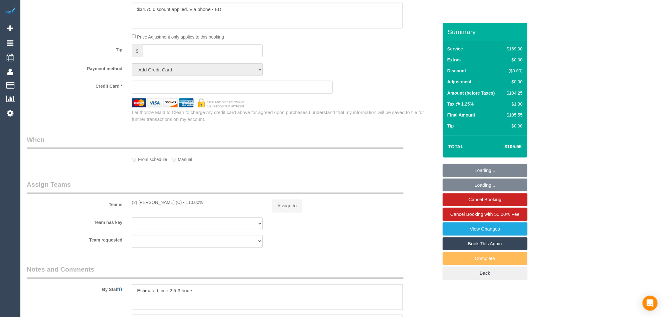  Describe the element at coordinates (10, 11) in the screenshot. I see `img: Automaid Logo` at that location.